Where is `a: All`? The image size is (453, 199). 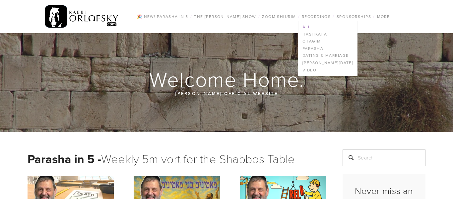
a: All is located at coordinates (328, 27).